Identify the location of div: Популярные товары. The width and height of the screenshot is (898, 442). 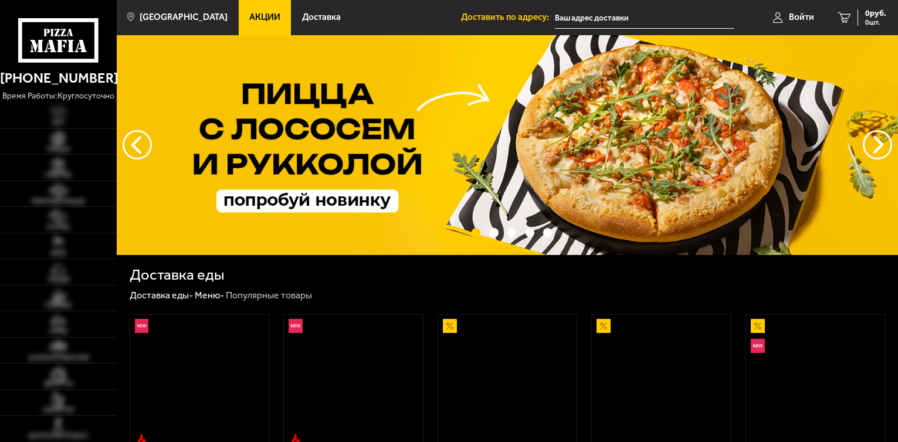
(269, 296).